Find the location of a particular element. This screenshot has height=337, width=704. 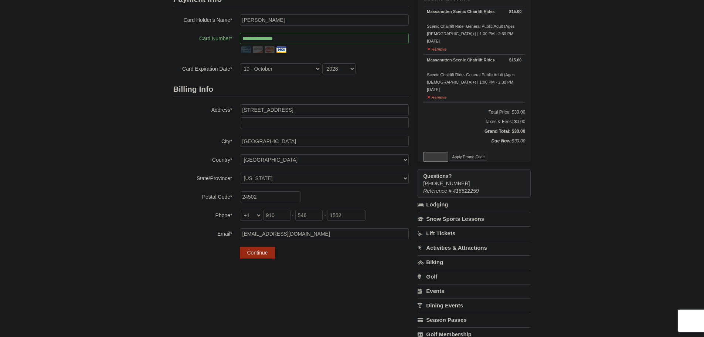

input: Billing Info is located at coordinates (324, 110).